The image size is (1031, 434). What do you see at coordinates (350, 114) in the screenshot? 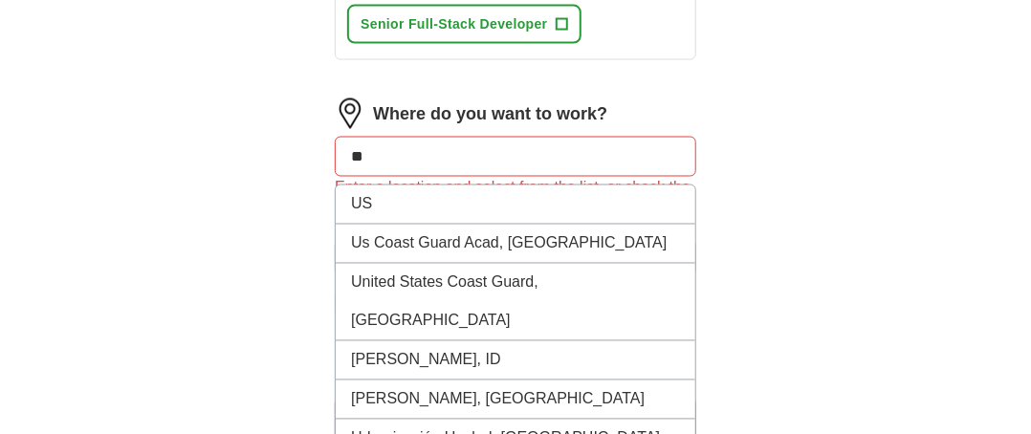
I see `img: location.png` at bounding box center [350, 114].